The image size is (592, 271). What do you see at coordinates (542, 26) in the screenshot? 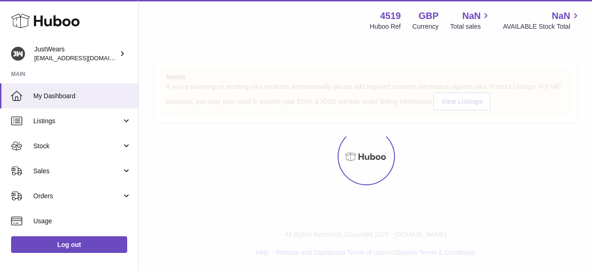
I see `span: AVAILABLE Stock Total` at bounding box center [542, 26].